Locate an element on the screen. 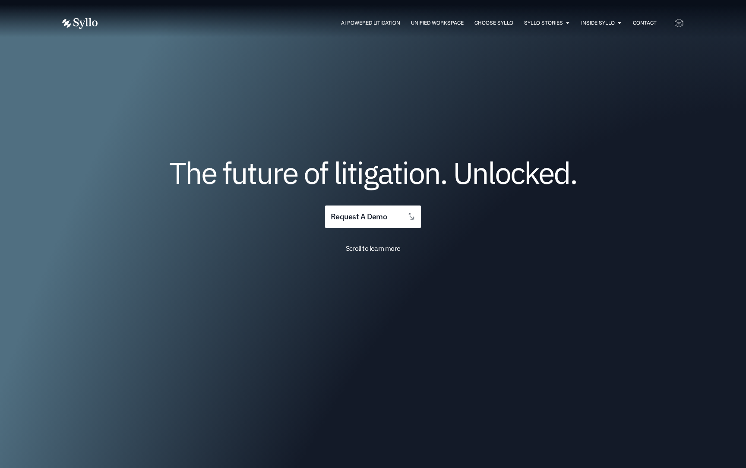 The height and width of the screenshot is (468, 746). span: Contact is located at coordinates (644, 23).